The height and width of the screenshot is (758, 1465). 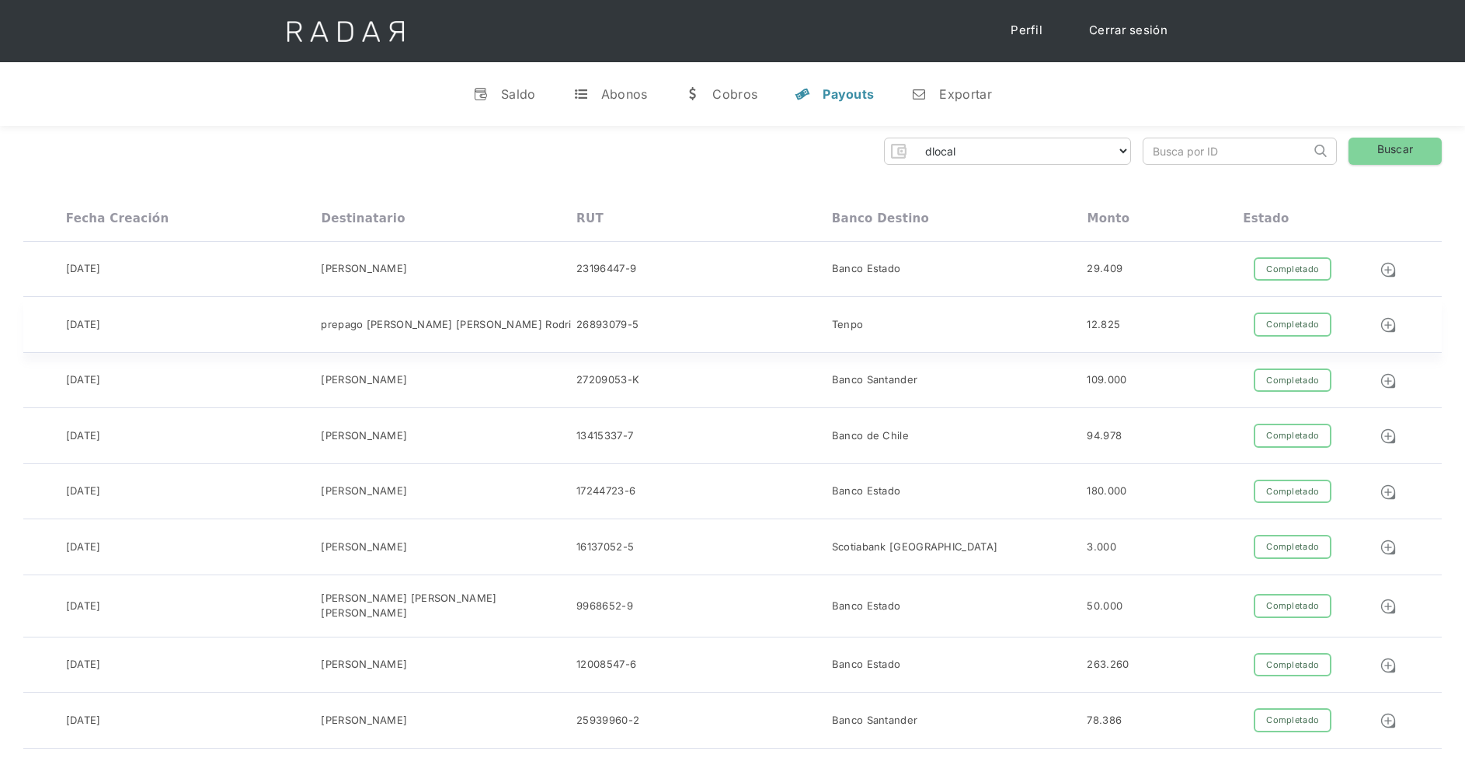 What do you see at coordinates (803, 94) in the screenshot?
I see `div: y` at bounding box center [803, 94].